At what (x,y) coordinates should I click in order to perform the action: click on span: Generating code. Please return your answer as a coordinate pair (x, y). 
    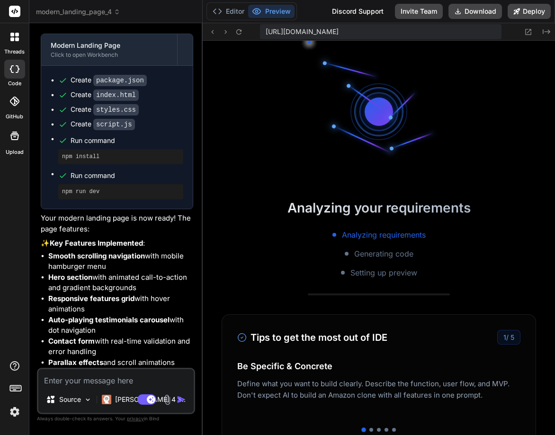
    Looking at the image, I should click on (383, 254).